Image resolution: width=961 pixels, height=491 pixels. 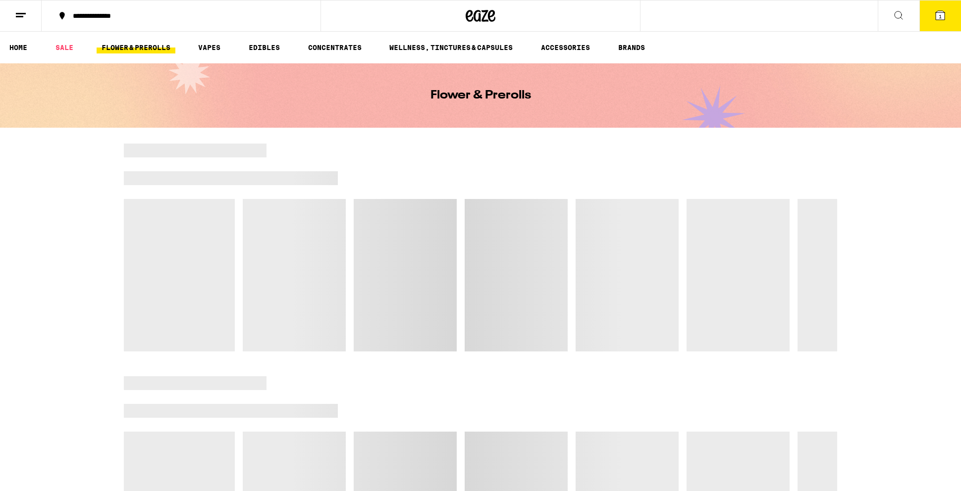 I want to click on button: 1, so click(x=940, y=16).